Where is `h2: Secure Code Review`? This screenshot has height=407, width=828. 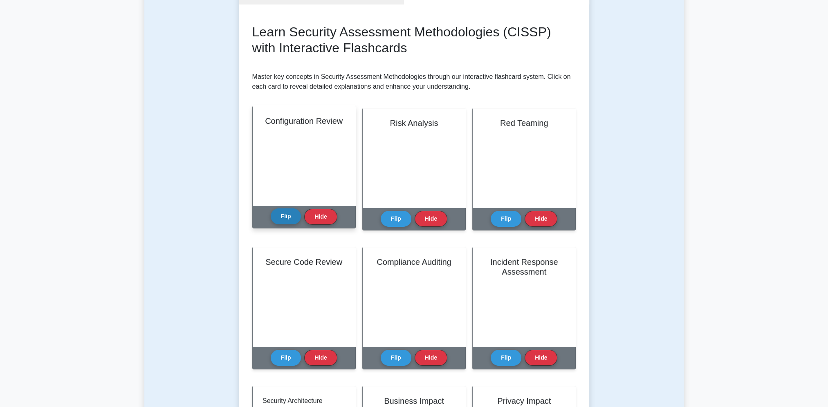
h2: Secure Code Review is located at coordinates (304, 262).